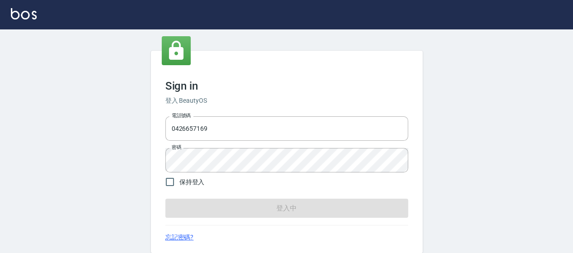 The image size is (573, 253). I want to click on span: 保持登入, so click(192, 182).